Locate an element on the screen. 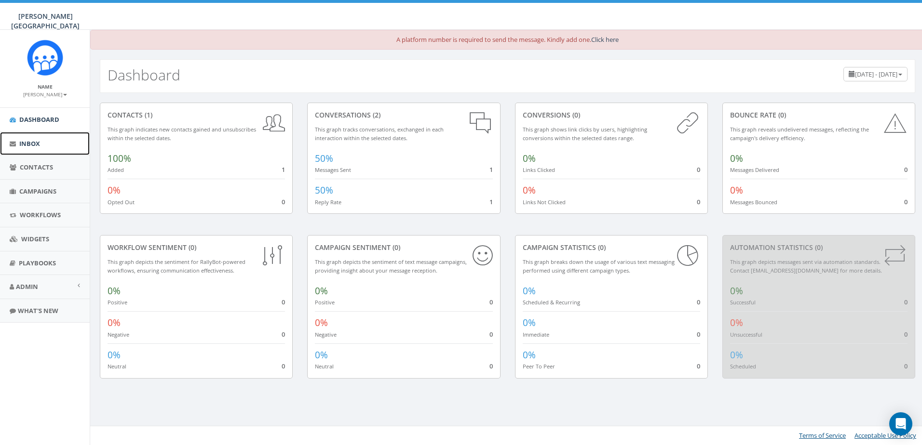 The image size is (922, 445). small: Reply Rate is located at coordinates (328, 202).